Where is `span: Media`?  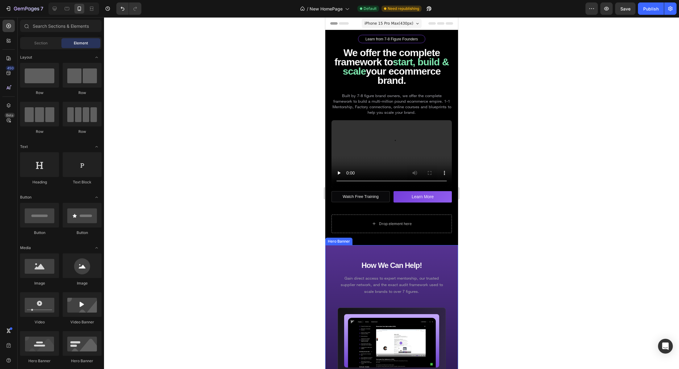
span: Media is located at coordinates (25, 248).